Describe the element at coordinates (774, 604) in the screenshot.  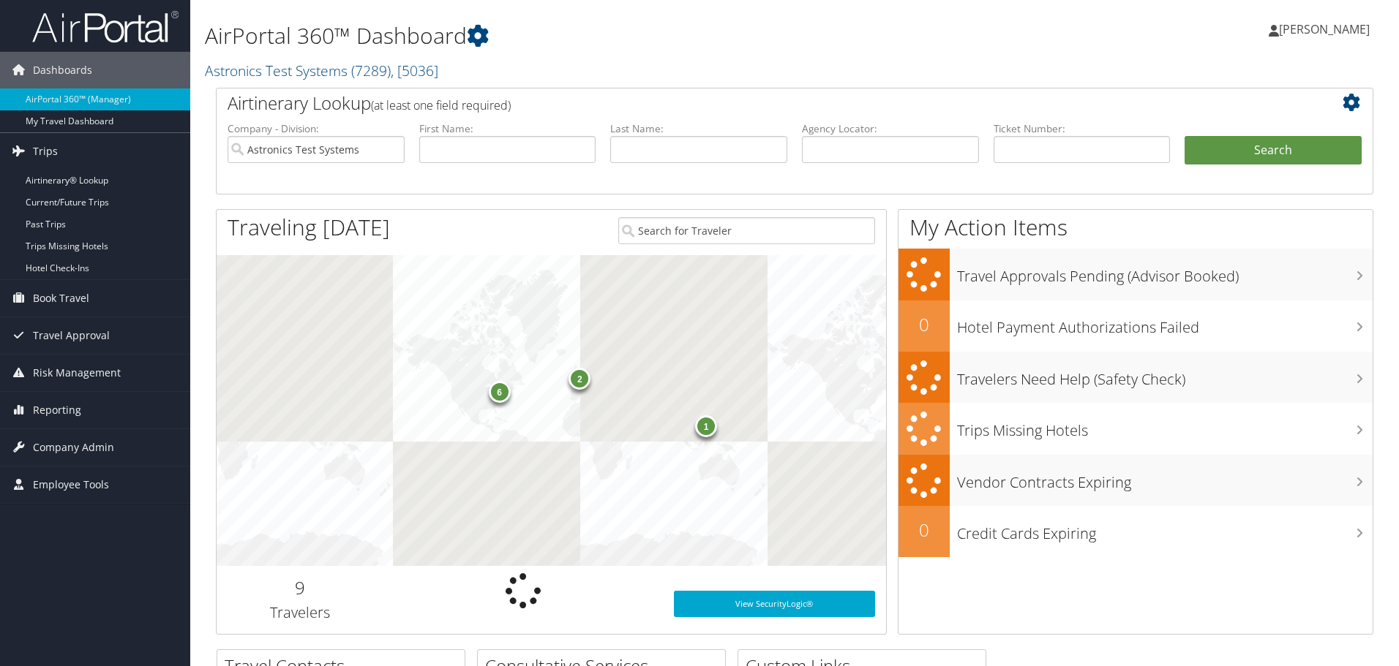
I see `a: View SecurityLogic®` at that location.